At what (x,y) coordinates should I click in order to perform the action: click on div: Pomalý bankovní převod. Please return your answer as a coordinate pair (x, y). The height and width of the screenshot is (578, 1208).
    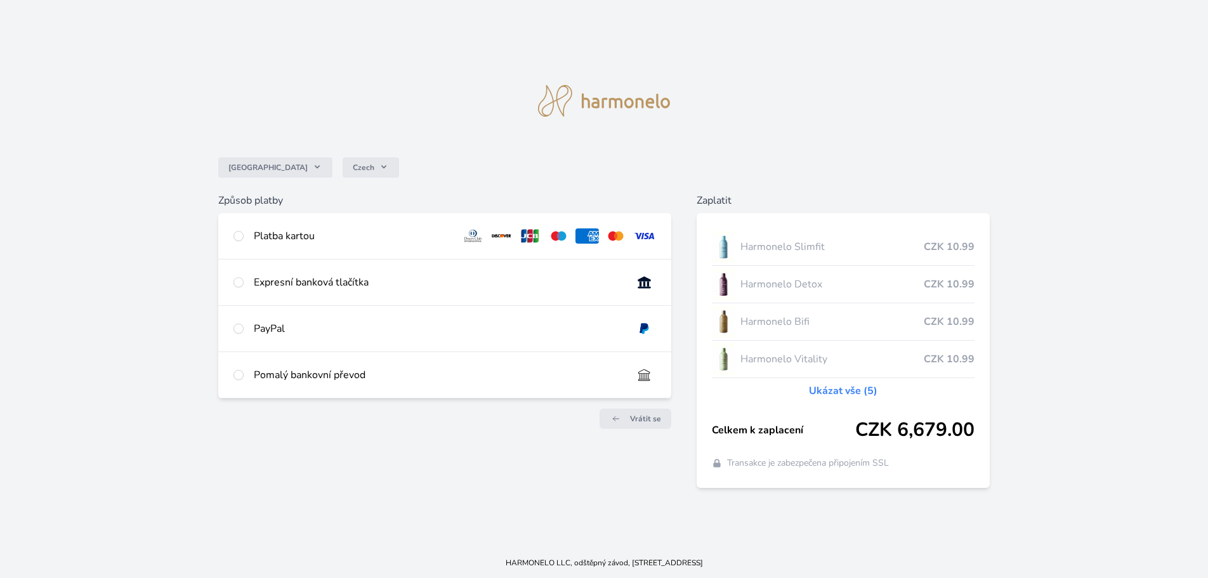
    Looking at the image, I should click on (438, 375).